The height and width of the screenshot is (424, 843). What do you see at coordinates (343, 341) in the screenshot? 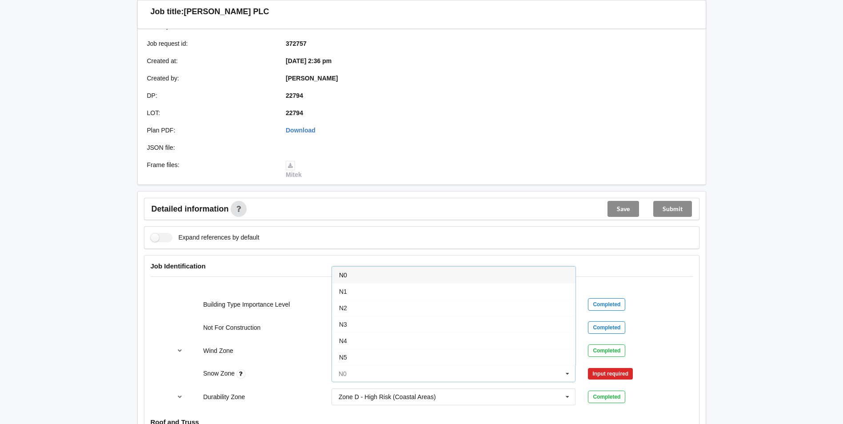
I see `span: N4` at bounding box center [343, 341].